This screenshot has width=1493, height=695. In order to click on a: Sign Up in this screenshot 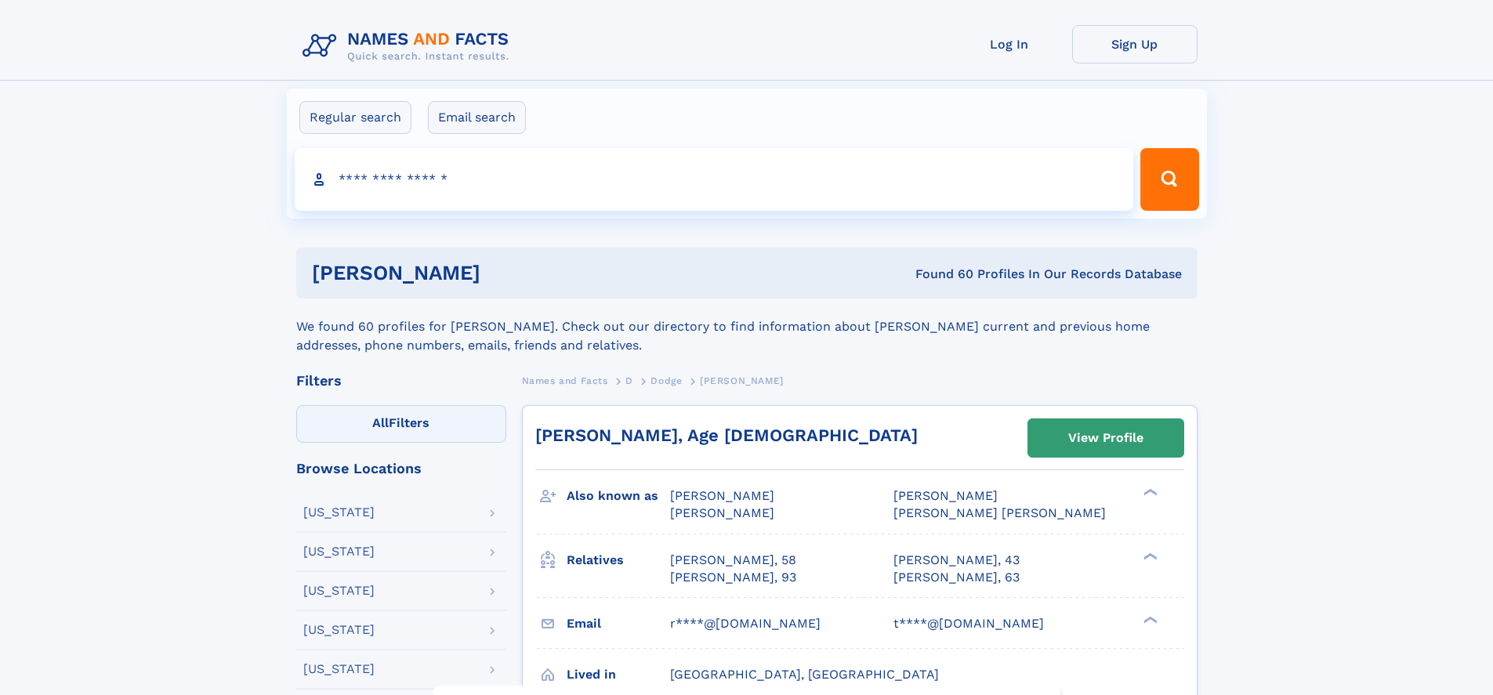, I will do `click(1135, 44)`.